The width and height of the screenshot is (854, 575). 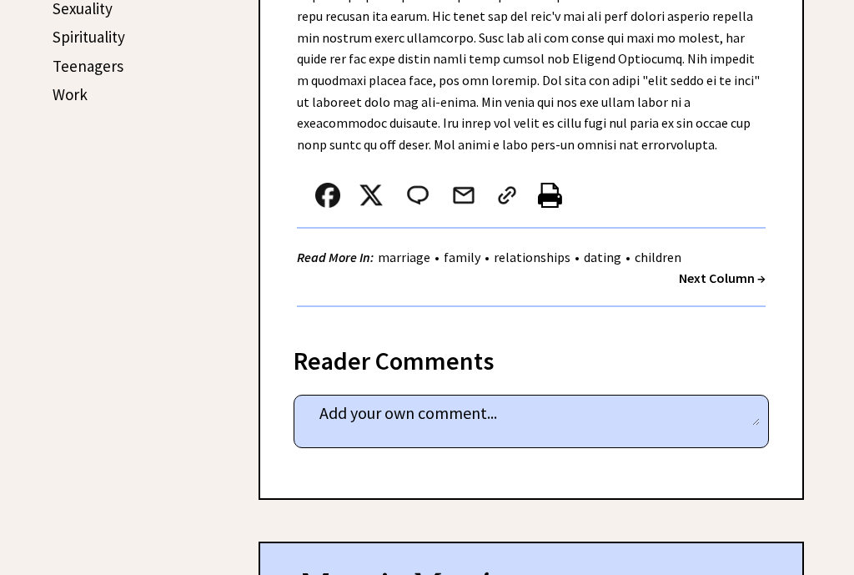 What do you see at coordinates (70, 94) in the screenshot?
I see `a: Work` at bounding box center [70, 94].